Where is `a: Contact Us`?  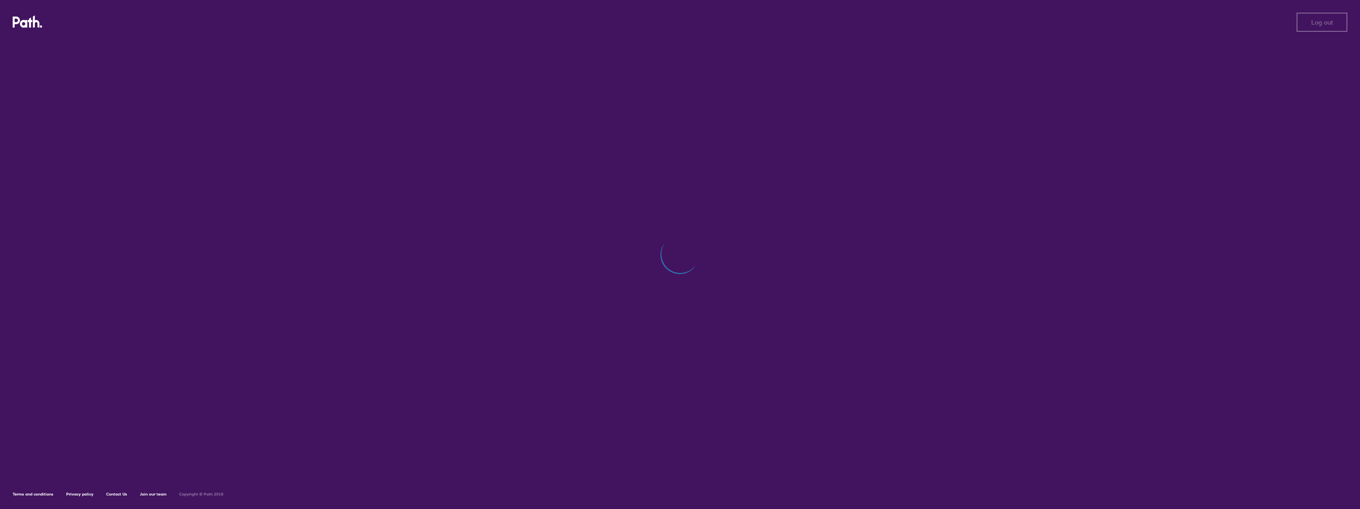 a: Contact Us is located at coordinates (117, 494).